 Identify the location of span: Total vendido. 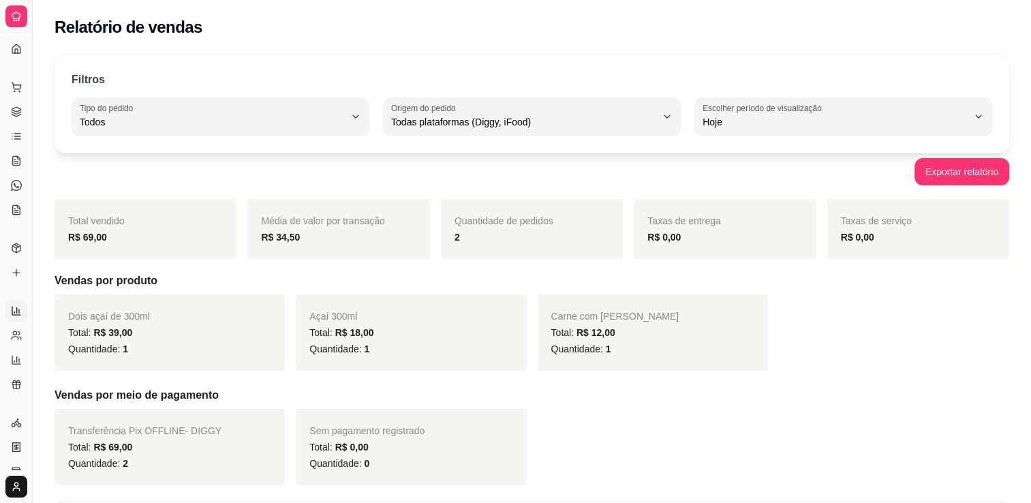
(96, 221).